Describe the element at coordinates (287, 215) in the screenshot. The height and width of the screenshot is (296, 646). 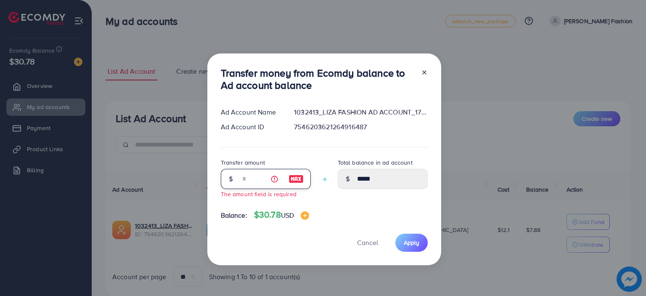
I see `span: USD` at that location.